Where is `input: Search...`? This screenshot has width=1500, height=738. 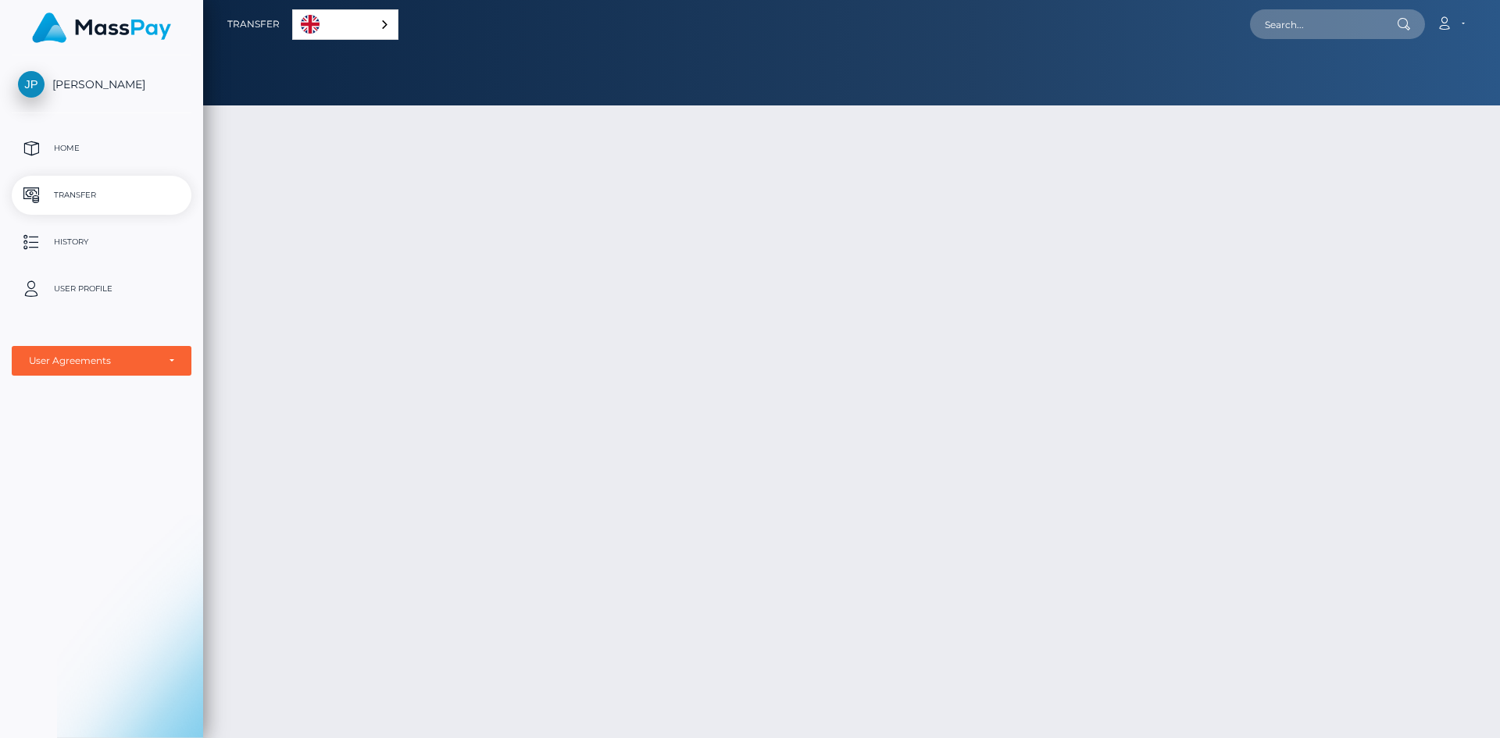
input: Search... is located at coordinates (1323, 24).